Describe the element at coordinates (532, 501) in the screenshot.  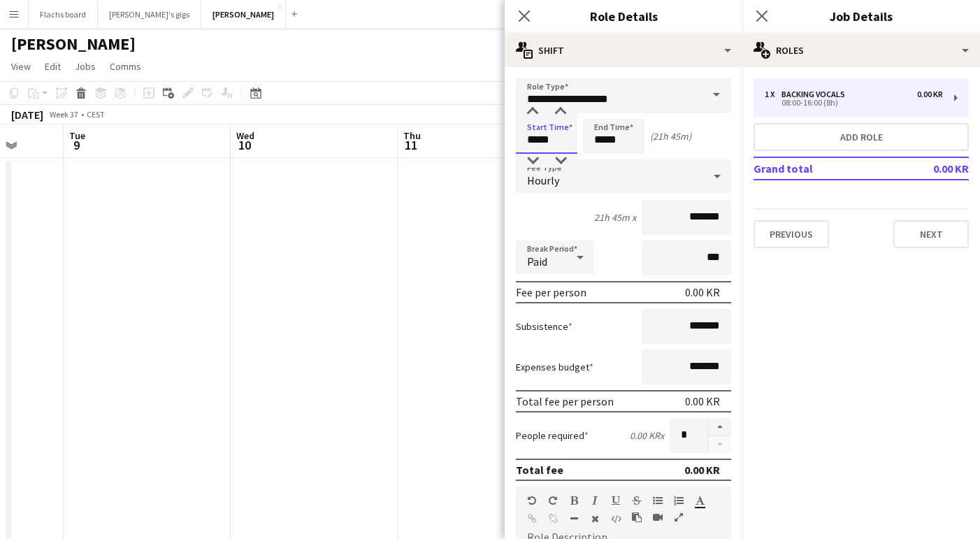
I see `button: Undo` at that location.